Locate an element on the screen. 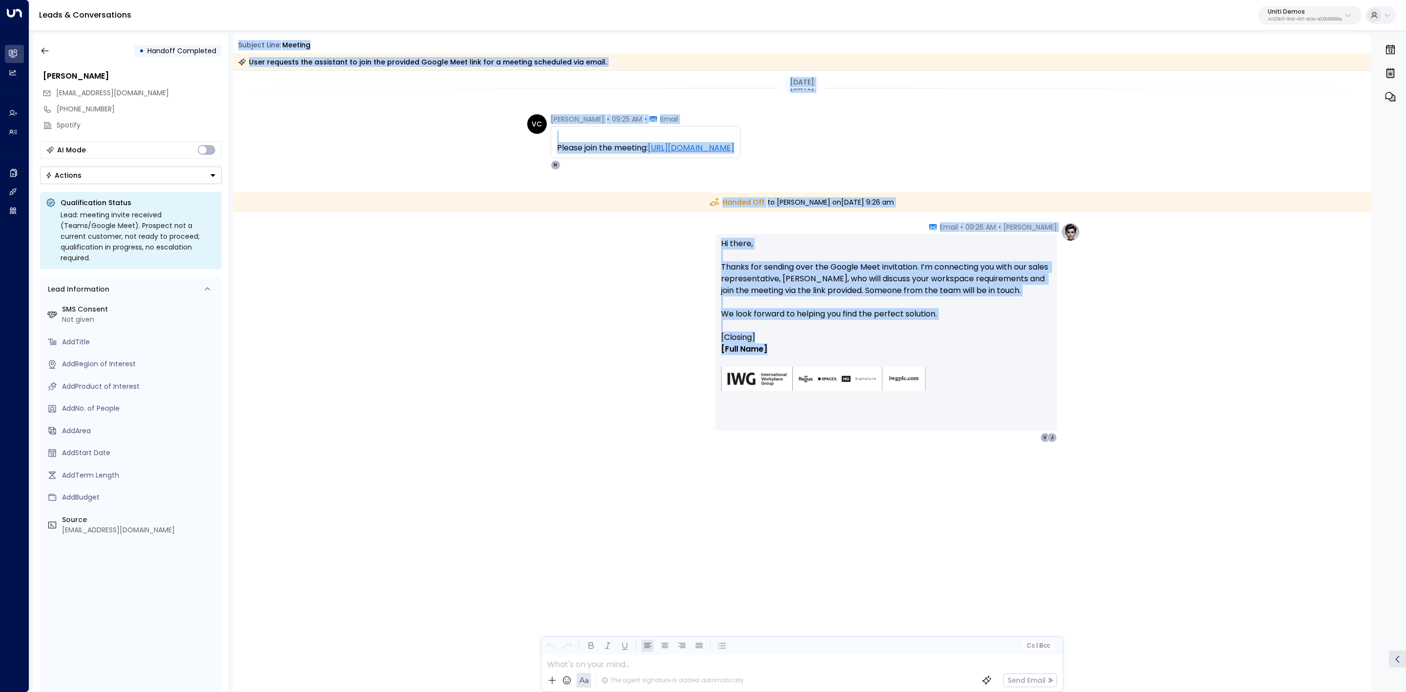  span: [Full Name] is located at coordinates (744, 349).